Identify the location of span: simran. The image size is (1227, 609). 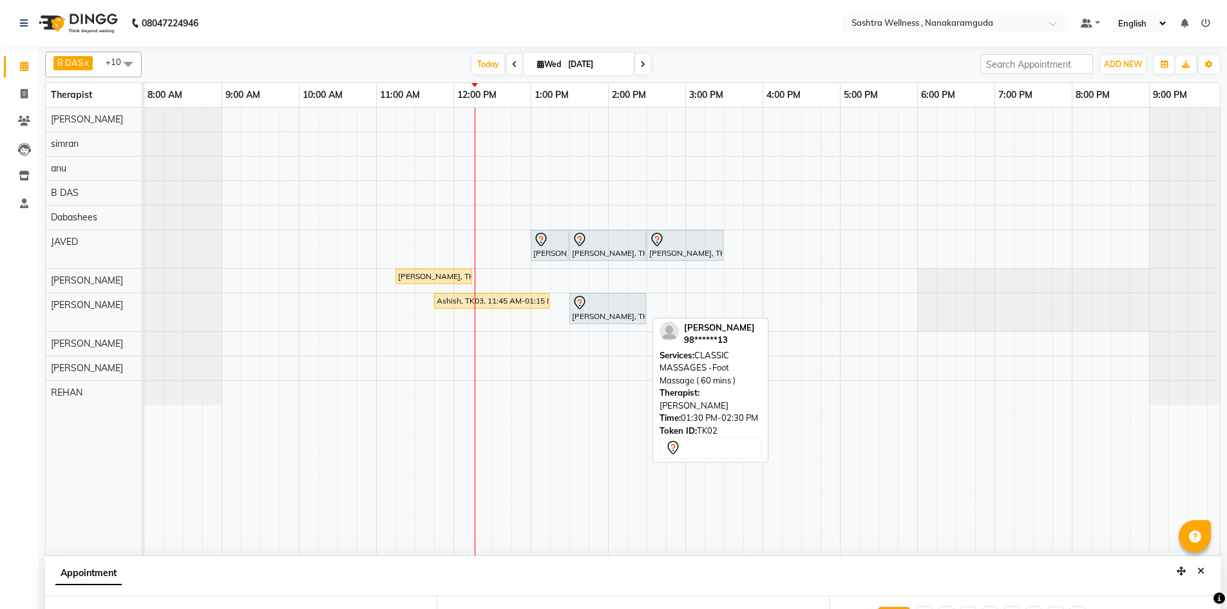
(64, 144).